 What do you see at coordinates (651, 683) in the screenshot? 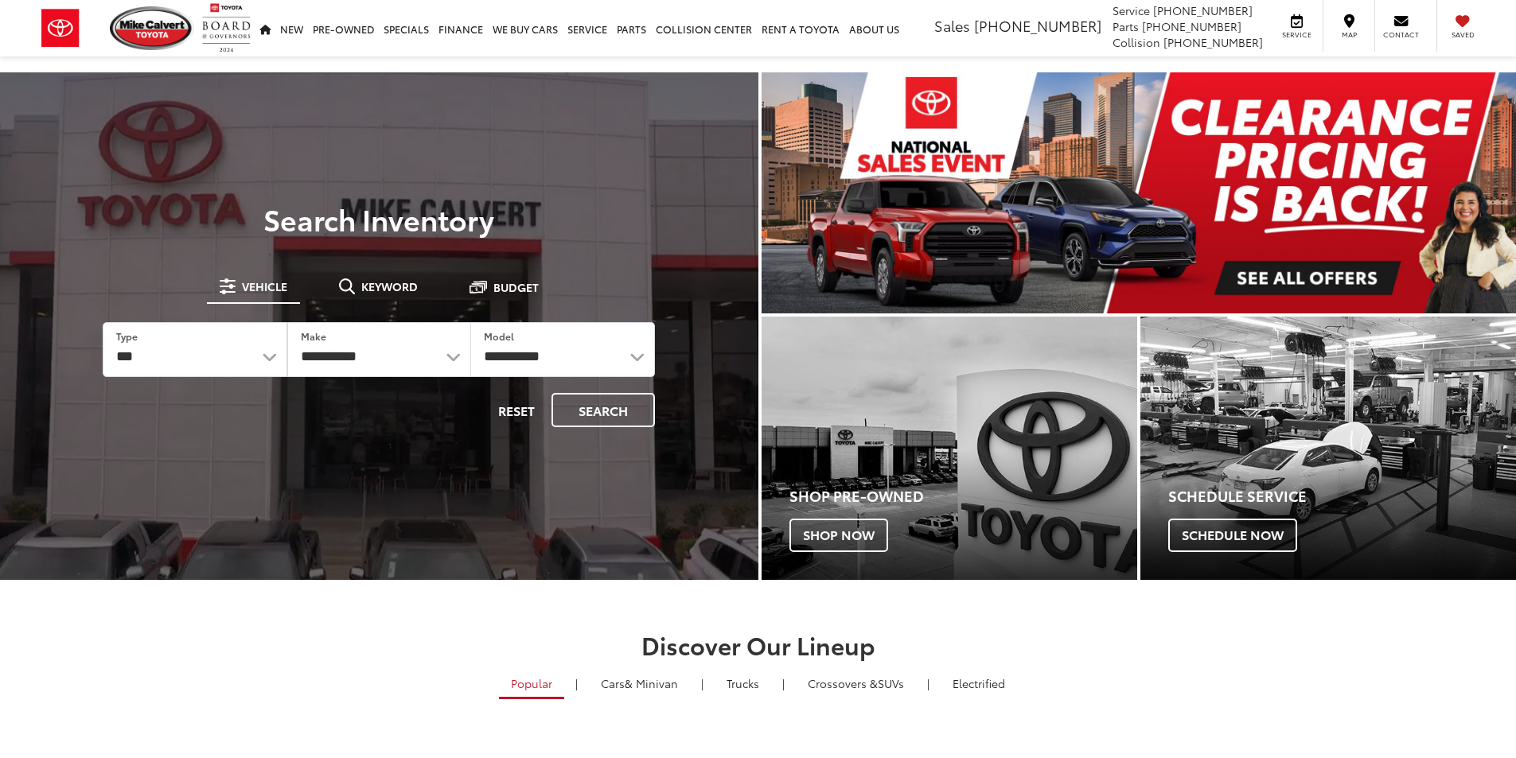
I see `span: & Minivan` at bounding box center [651, 683].